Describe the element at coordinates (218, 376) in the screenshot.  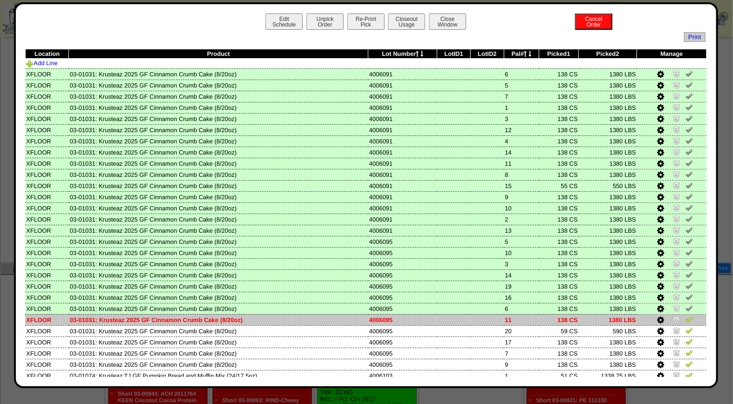
I see `td: 03-01074: Krusteaz TJ GF Pumpkin Bread and Muffin Mix (24/17.5oz)` at that location.